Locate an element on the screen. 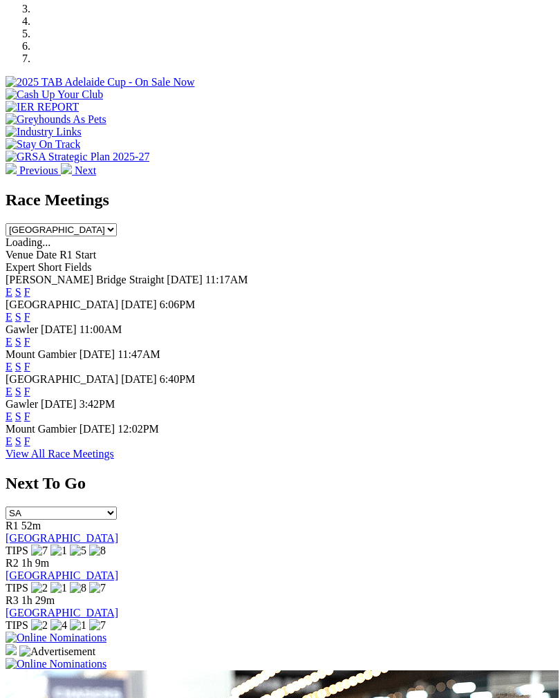 The width and height of the screenshot is (560, 698). span: 6:06PM is located at coordinates (178, 304).